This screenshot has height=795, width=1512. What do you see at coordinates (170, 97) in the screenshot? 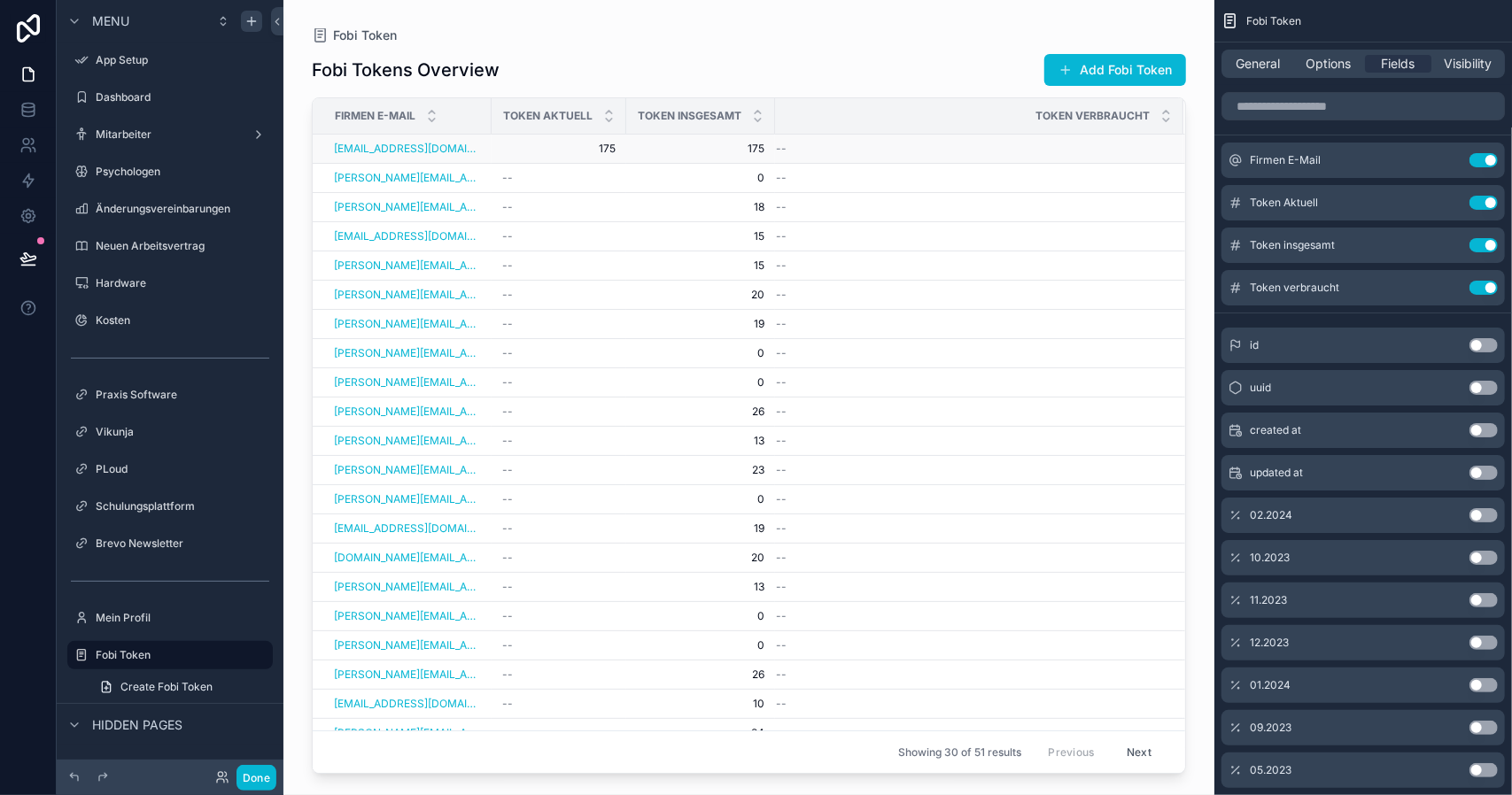
I see `a: Dashboard` at bounding box center [170, 97].